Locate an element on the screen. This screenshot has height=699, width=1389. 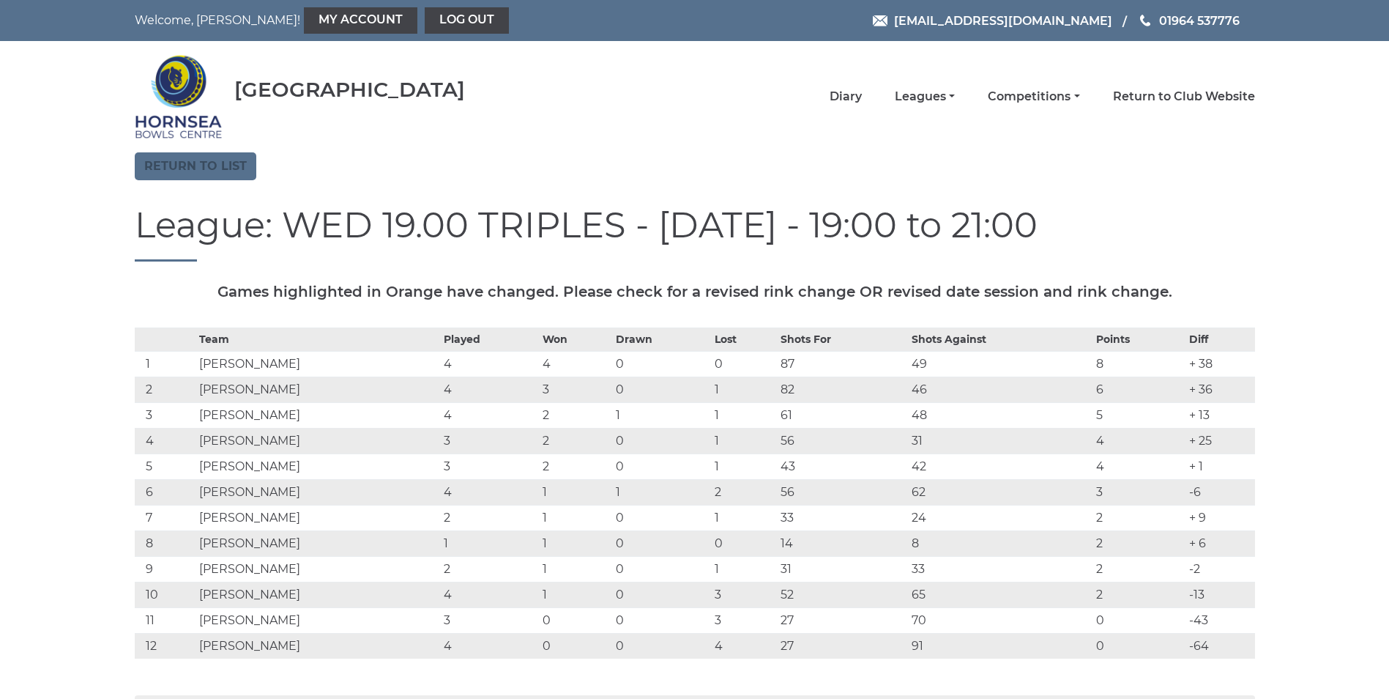
td: 56 is located at coordinates (842, 491).